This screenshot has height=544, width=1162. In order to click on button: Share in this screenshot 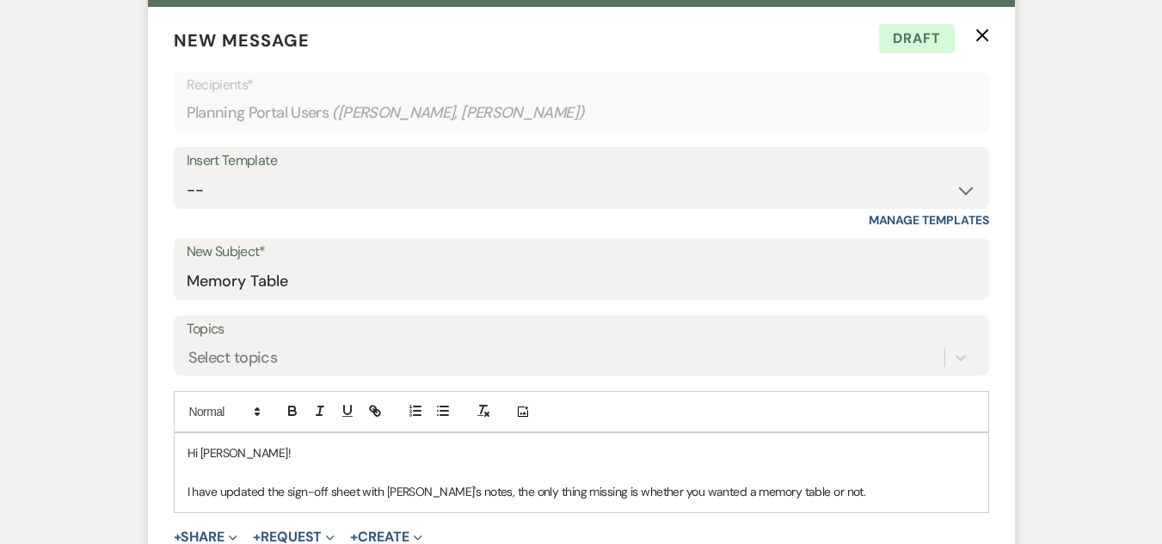, I will do `click(206, 538)`.